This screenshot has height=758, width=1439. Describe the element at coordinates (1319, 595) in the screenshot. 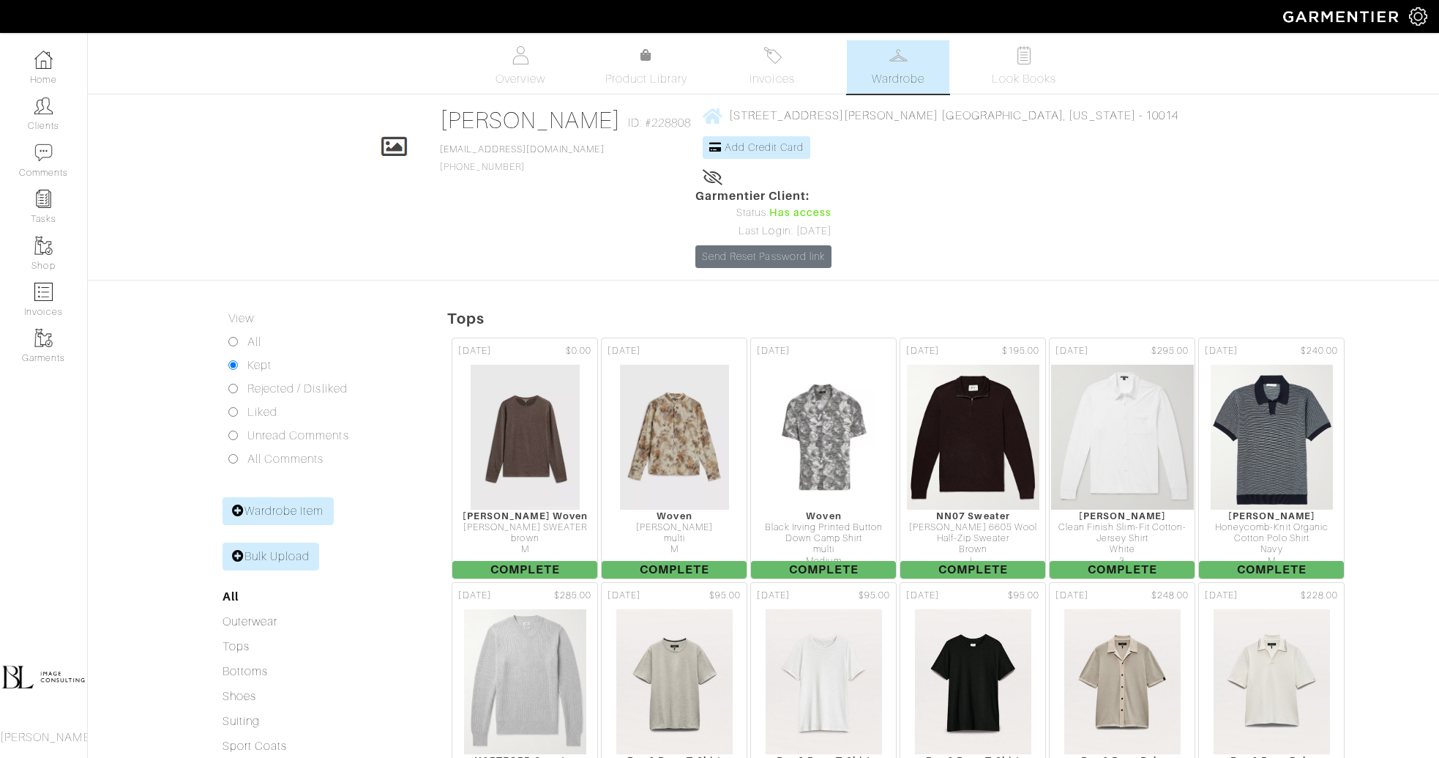

I see `span: $228.00` at that location.